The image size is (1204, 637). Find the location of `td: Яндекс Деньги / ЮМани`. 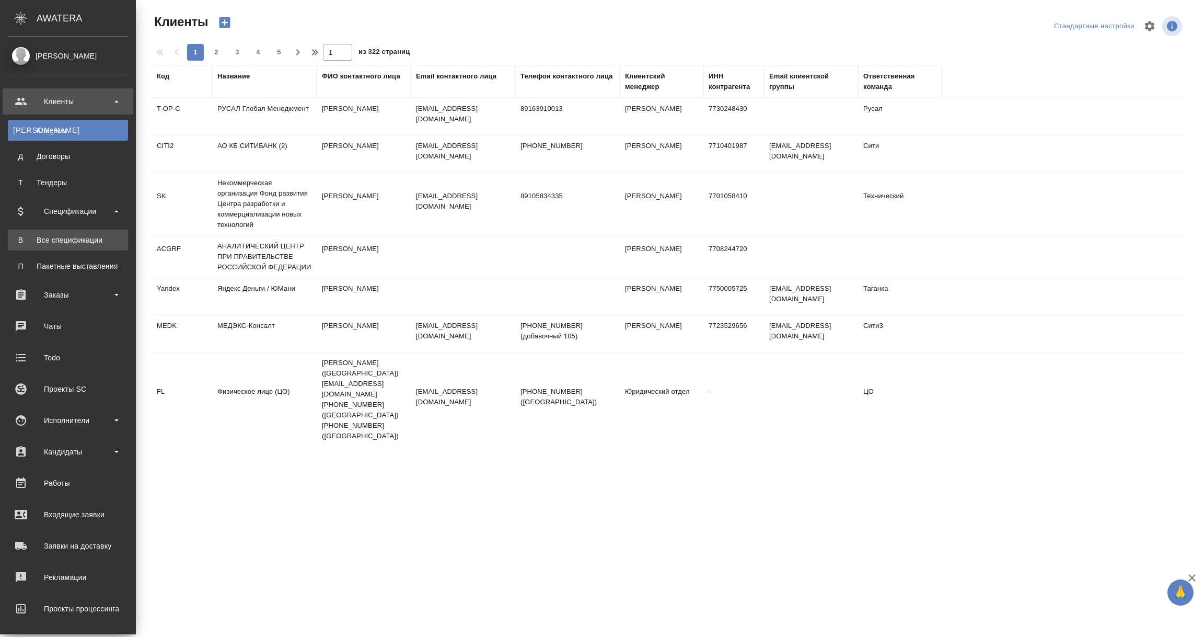

td: Яндекс Деньги / ЮМани is located at coordinates (265, 296).